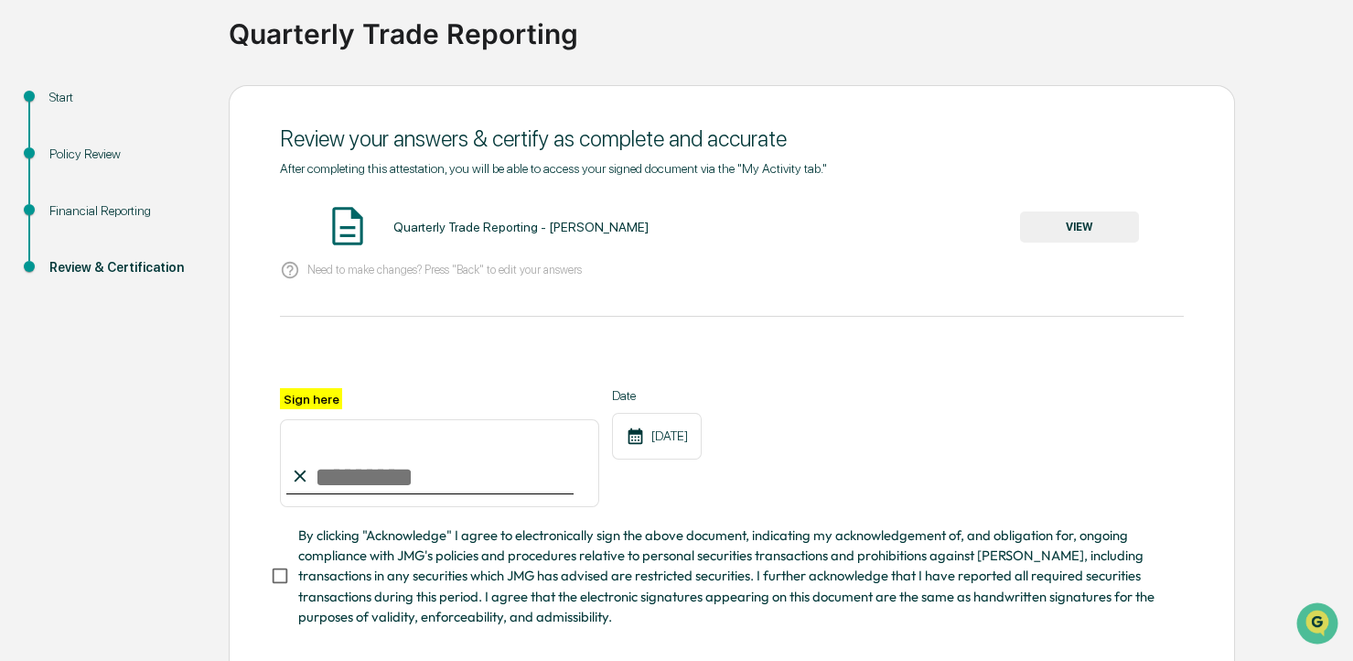 The height and width of the screenshot is (661, 1353). What do you see at coordinates (76, 274) in the screenshot?
I see `span: Data Lookup` at bounding box center [76, 274].